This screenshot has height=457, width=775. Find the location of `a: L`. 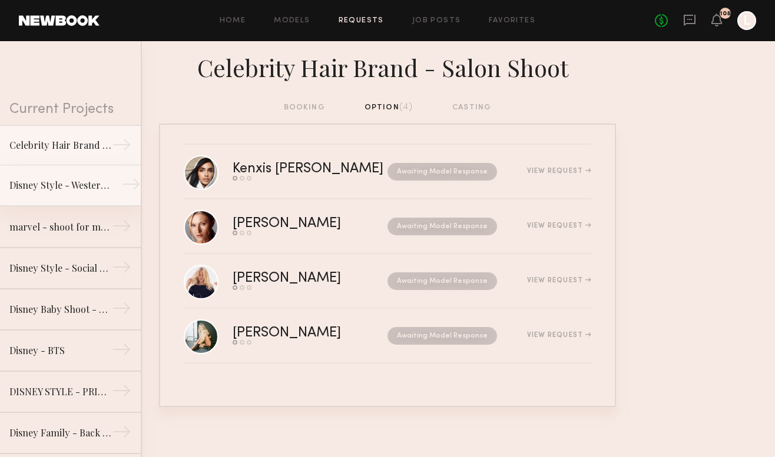

a: L is located at coordinates (746, 21).